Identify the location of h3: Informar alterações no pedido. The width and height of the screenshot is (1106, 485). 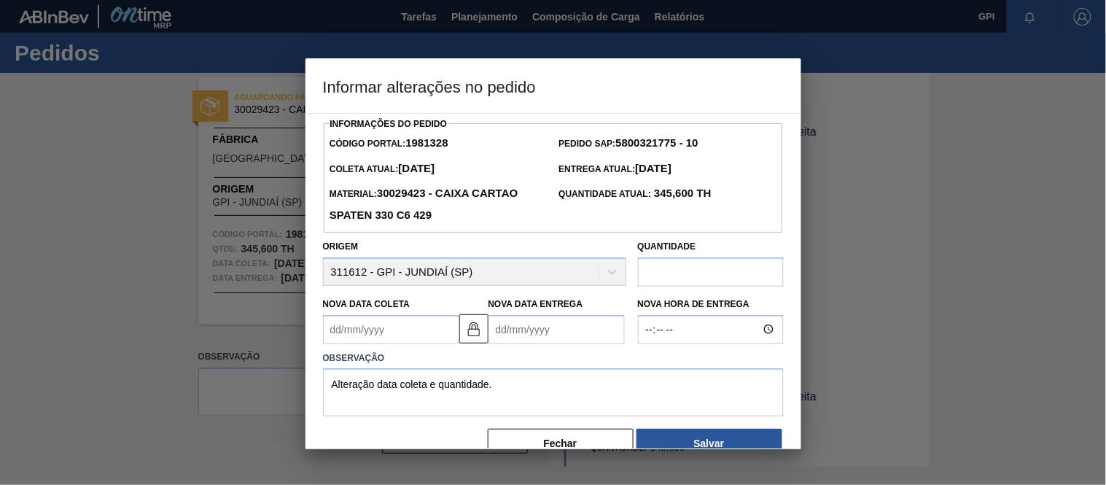
(553, 86).